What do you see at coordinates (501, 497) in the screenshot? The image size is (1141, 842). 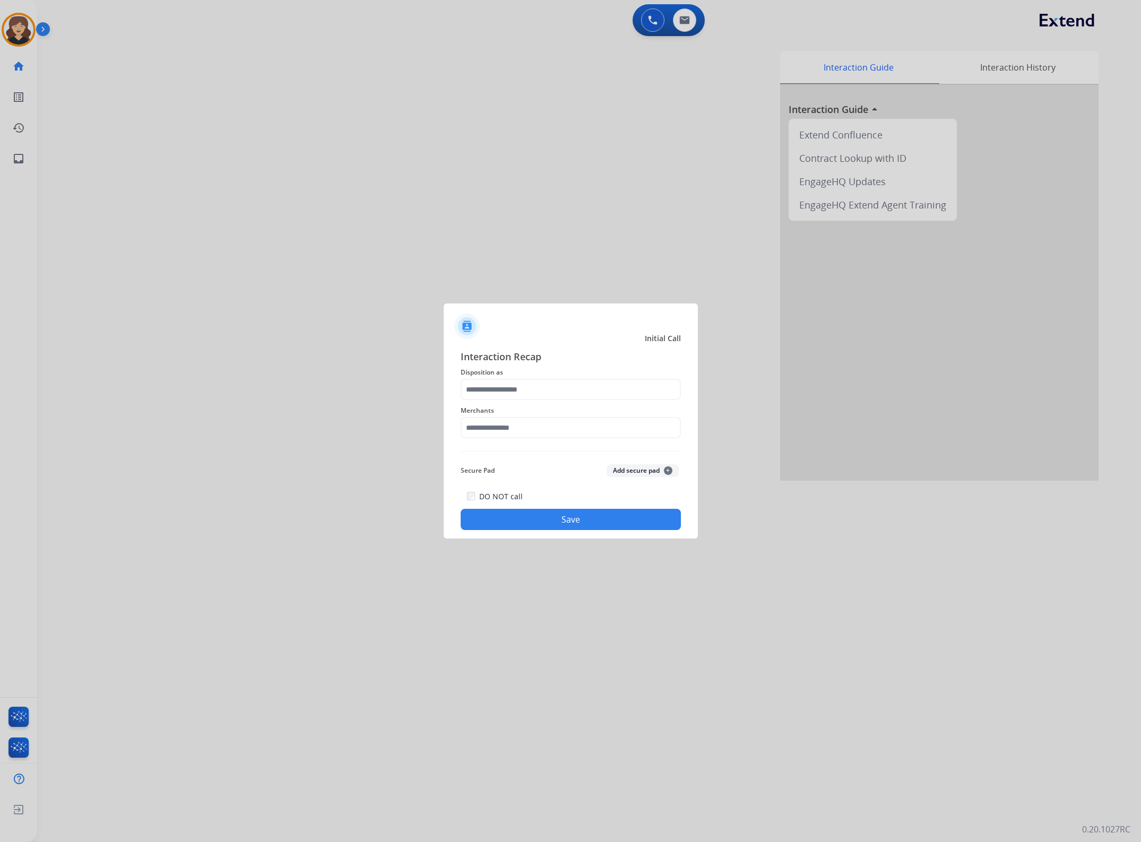 I see `label: DO NOT call` at bounding box center [501, 497].